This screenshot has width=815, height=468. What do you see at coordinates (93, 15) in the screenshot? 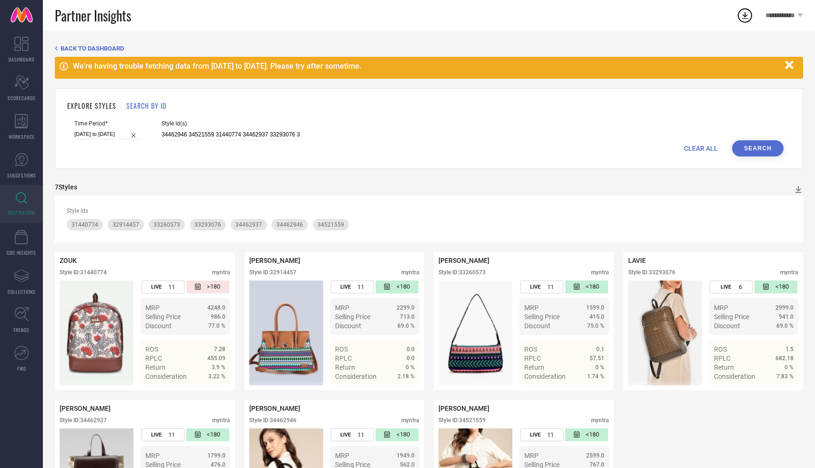
I see `span: Partner Insights` at bounding box center [93, 15].